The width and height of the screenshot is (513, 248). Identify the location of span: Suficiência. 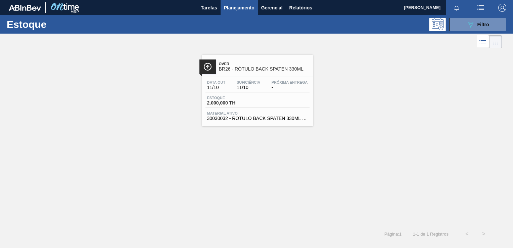
(248, 82).